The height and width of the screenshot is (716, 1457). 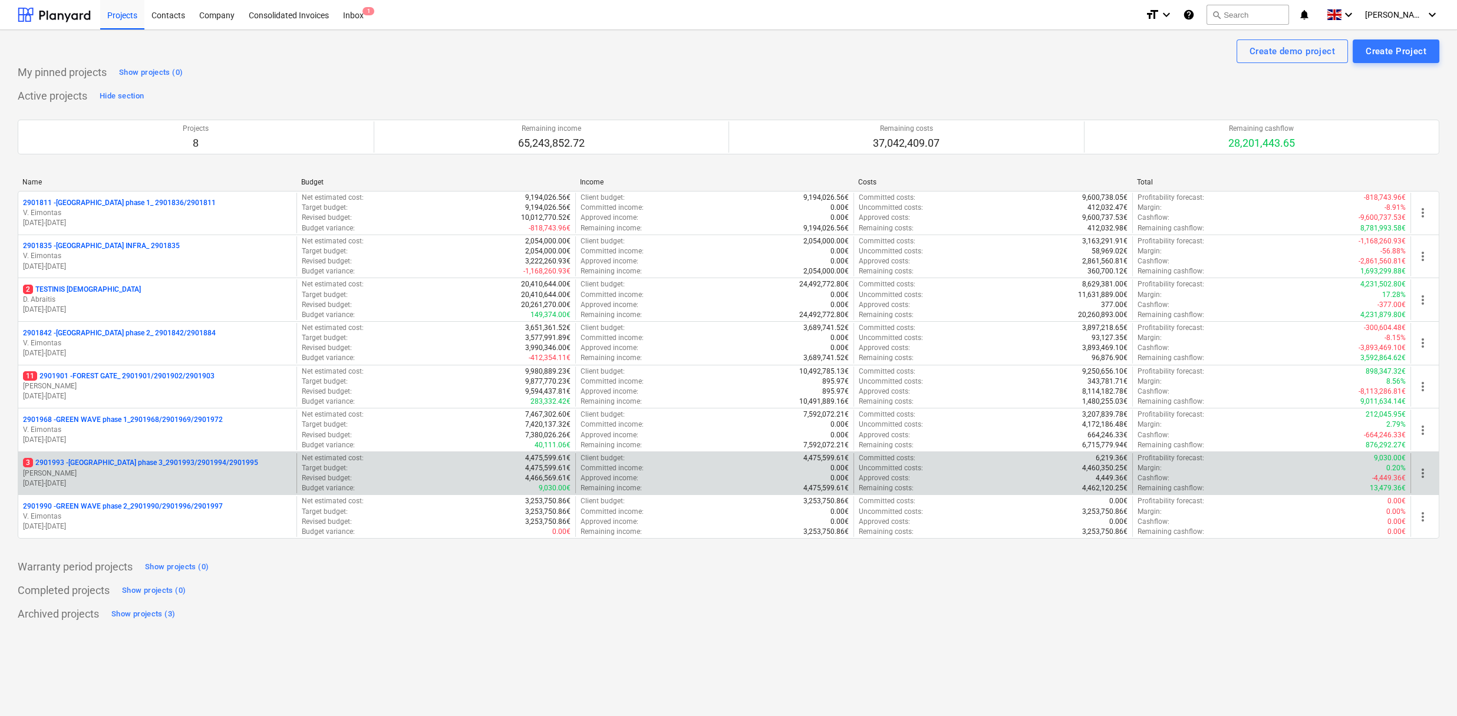 What do you see at coordinates (52, 96) in the screenshot?
I see `p: Active projects` at bounding box center [52, 96].